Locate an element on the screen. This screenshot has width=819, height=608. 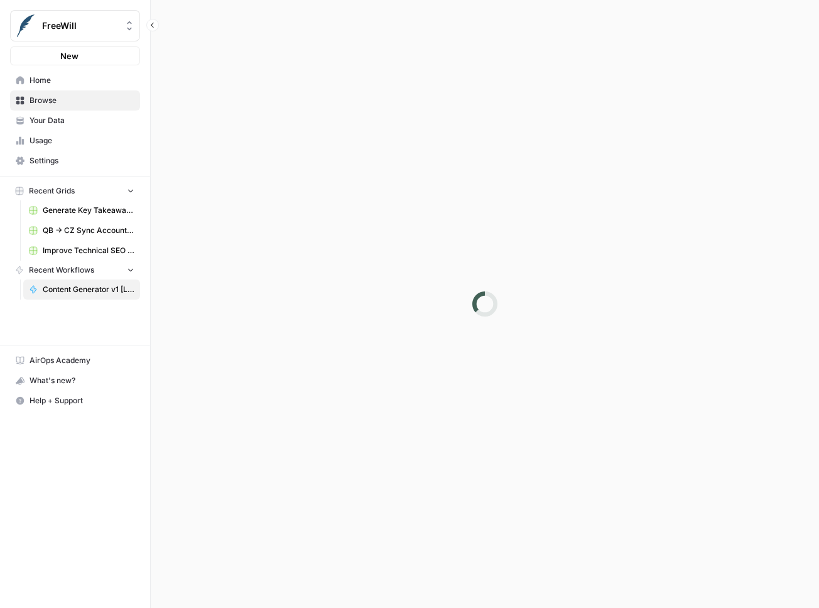
span: Usage is located at coordinates (82, 141).